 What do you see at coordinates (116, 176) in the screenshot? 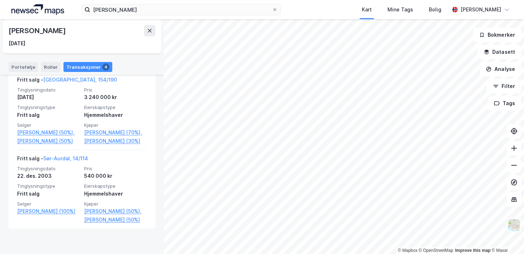
I see `div: 540 000 kr` at bounding box center [116, 176].